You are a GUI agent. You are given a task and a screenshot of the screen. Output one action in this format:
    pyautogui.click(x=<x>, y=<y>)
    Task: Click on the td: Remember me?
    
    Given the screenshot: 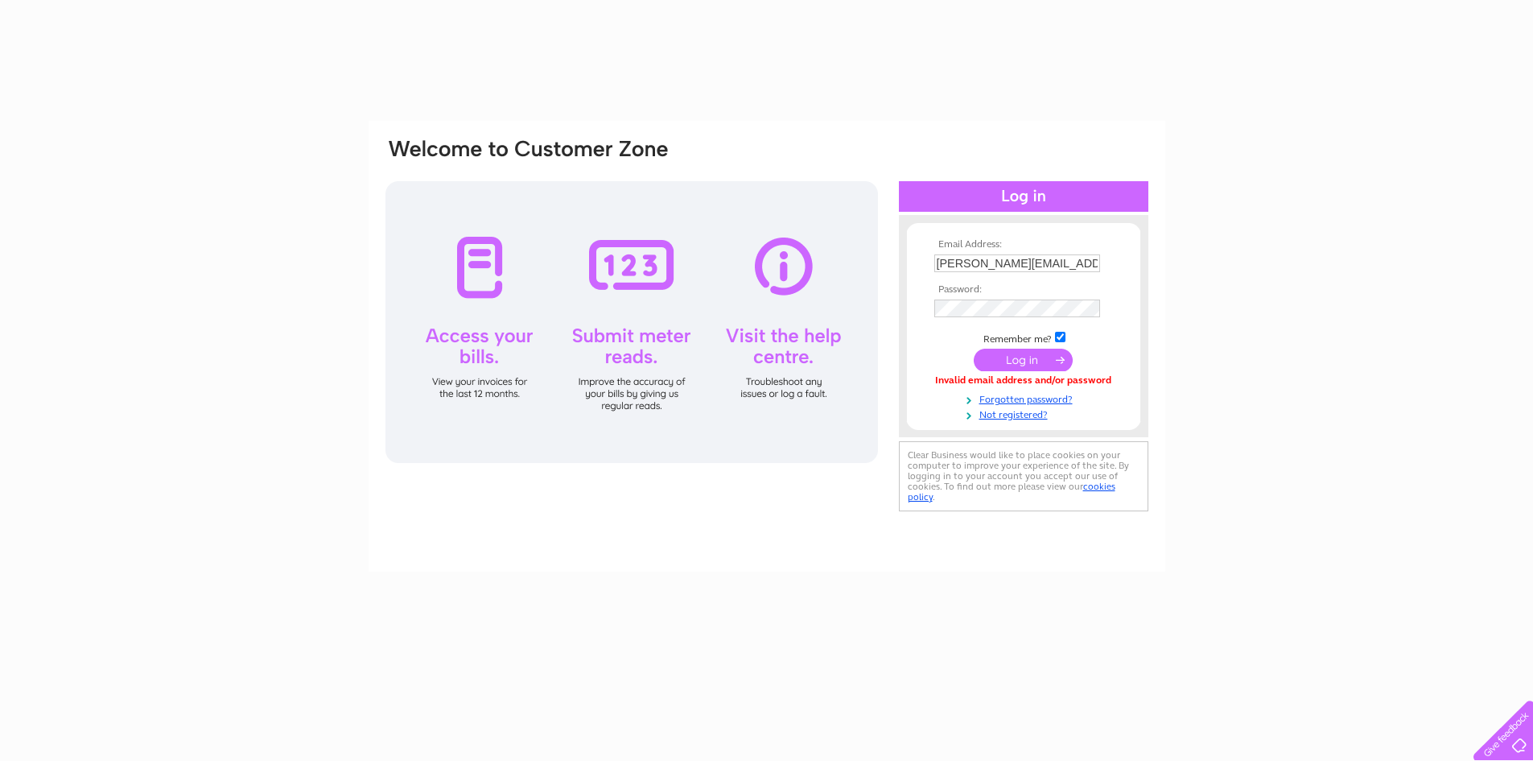 What is the action you would take?
    pyautogui.click(x=1024, y=337)
    